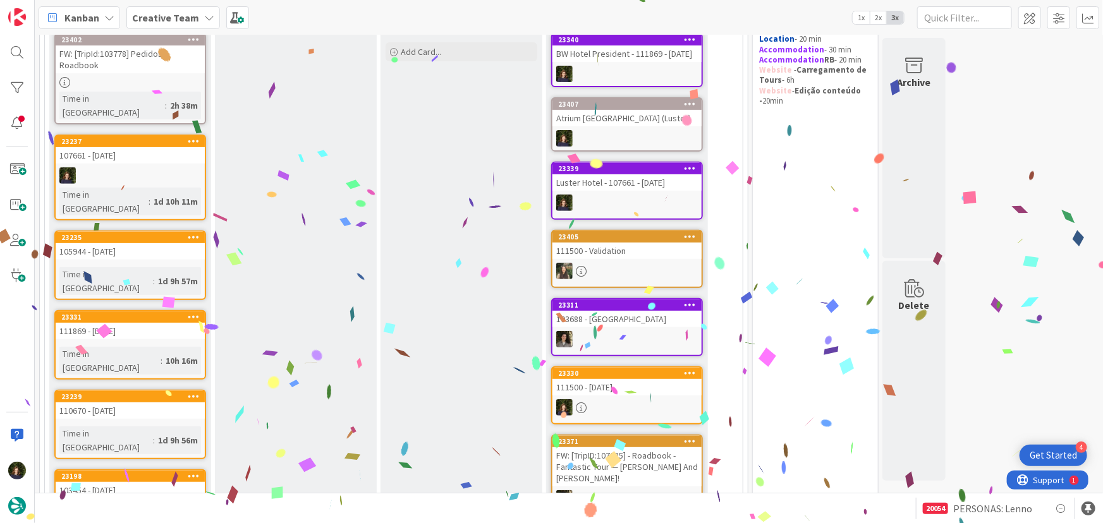  Describe the element at coordinates (82, 18) in the screenshot. I see `span: Kanban` at that location.